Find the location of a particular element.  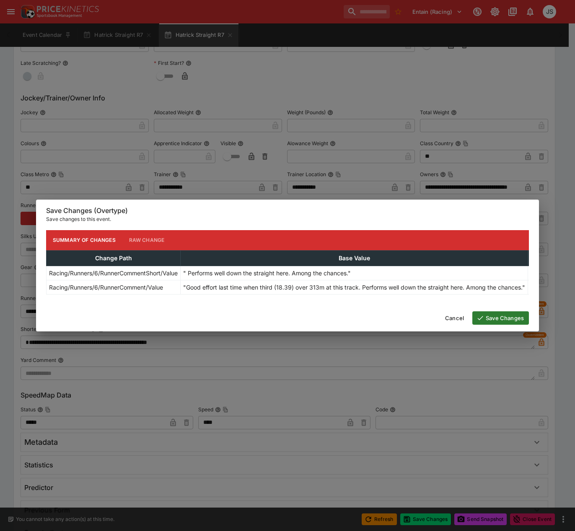

p: Save changes to this event. is located at coordinates (287, 219).